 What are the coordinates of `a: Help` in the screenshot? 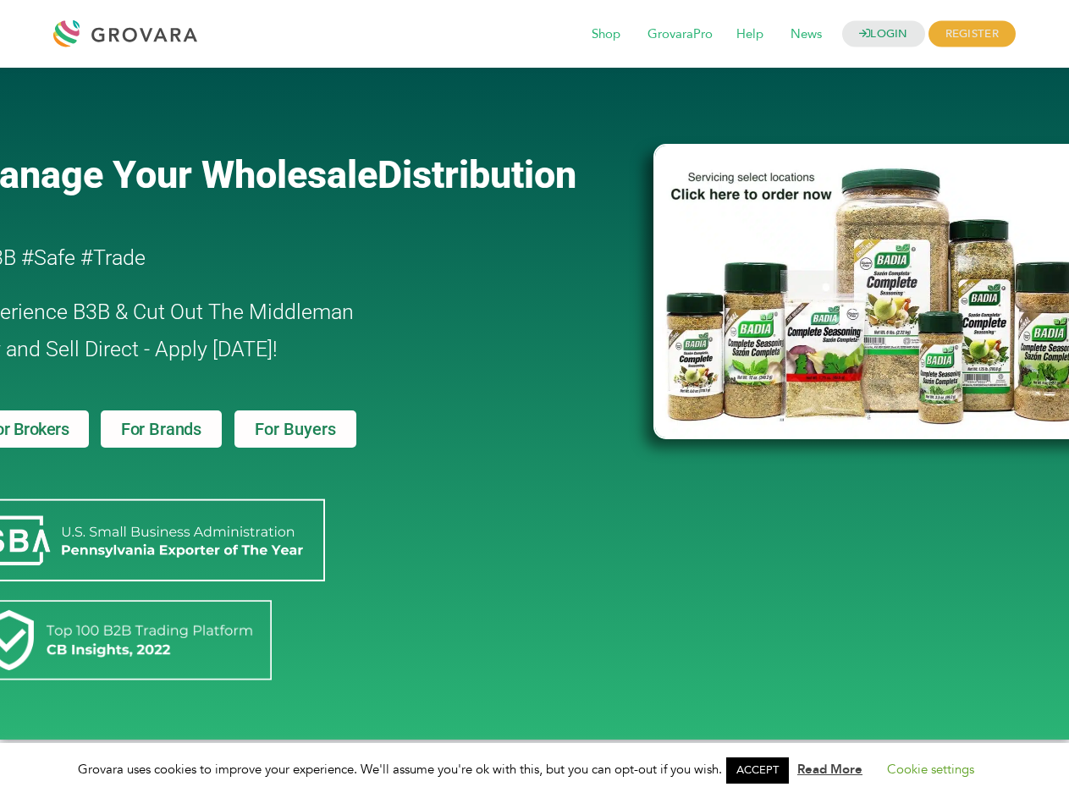 It's located at (750, 35).